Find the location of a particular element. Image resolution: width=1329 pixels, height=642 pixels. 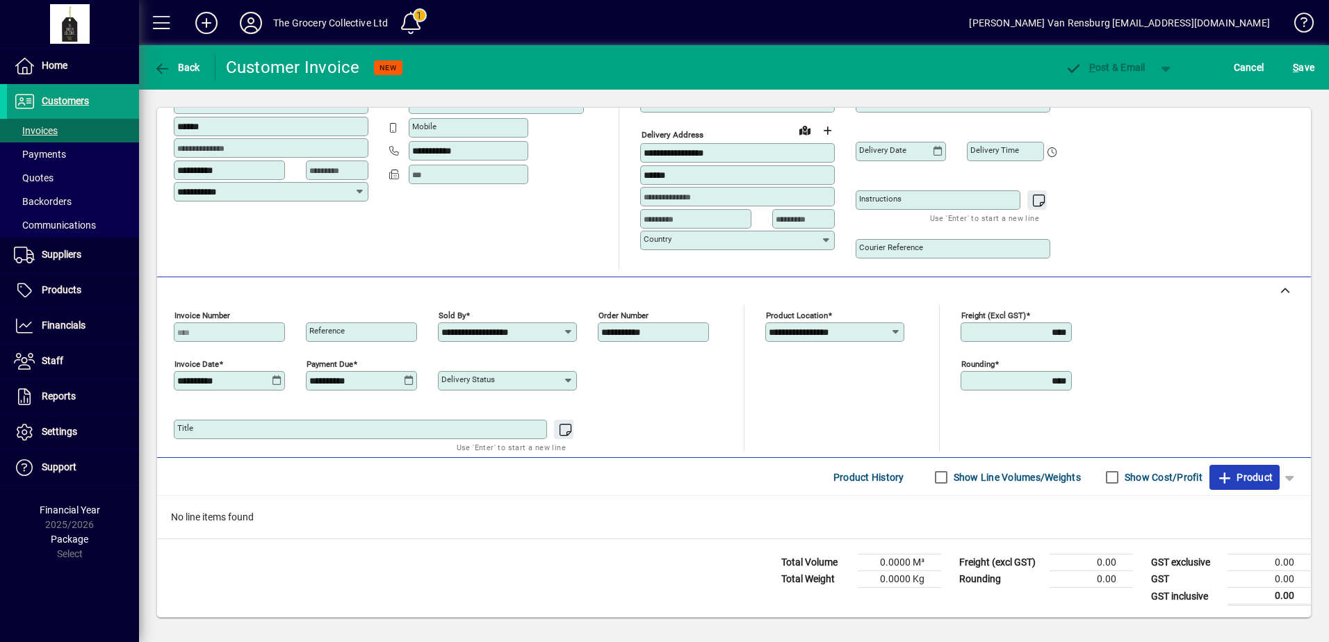

td: GST is located at coordinates (1186, 580).